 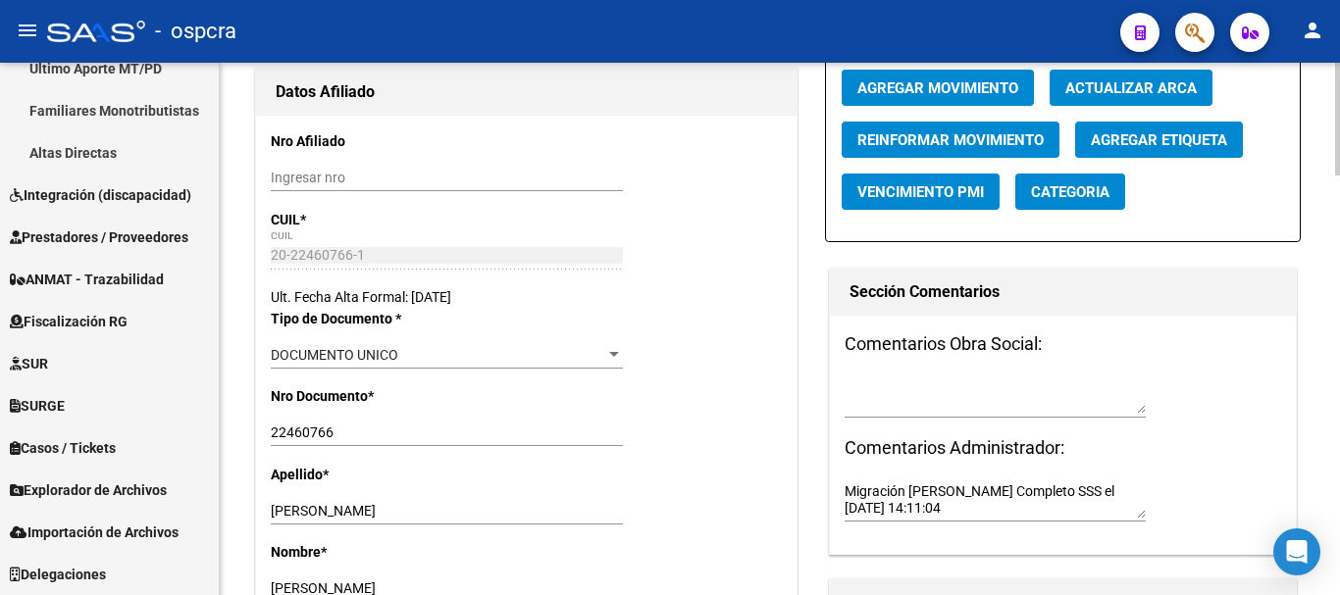 What do you see at coordinates (86, 280) in the screenshot?
I see `span: ANMAT - Trazabilidad` at bounding box center [86, 280].